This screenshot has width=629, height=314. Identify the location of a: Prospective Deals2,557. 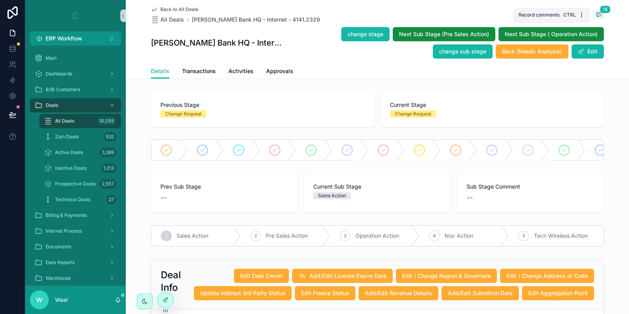
(80, 184).